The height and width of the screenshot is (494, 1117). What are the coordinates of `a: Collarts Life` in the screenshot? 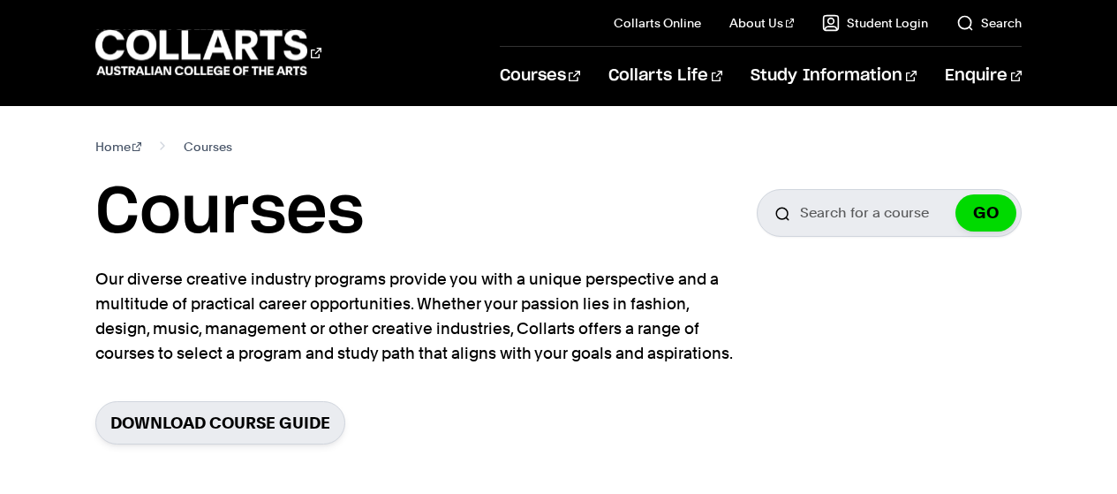 It's located at (665, 76).